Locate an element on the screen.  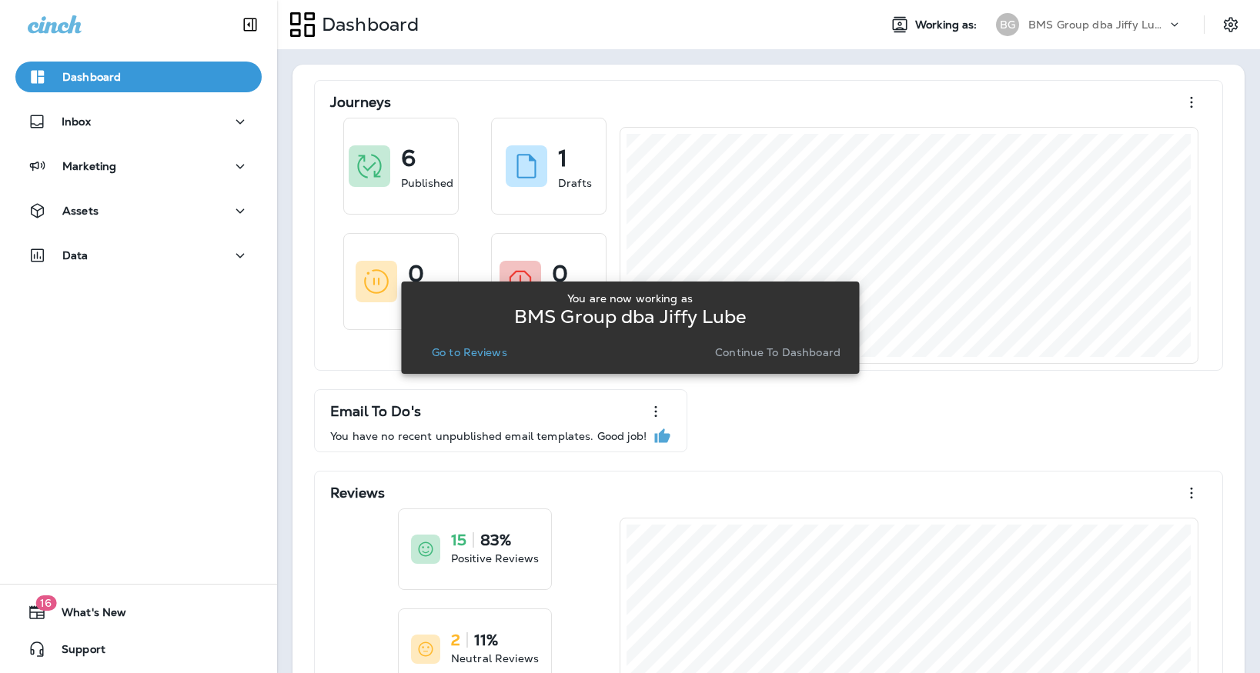
p: Data is located at coordinates (75, 256).